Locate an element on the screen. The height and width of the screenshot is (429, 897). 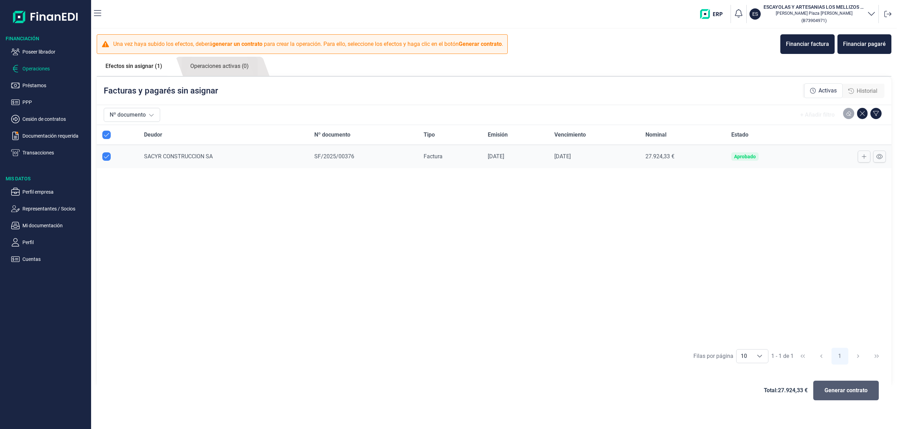
div: Financiar factura is located at coordinates (807, 44).